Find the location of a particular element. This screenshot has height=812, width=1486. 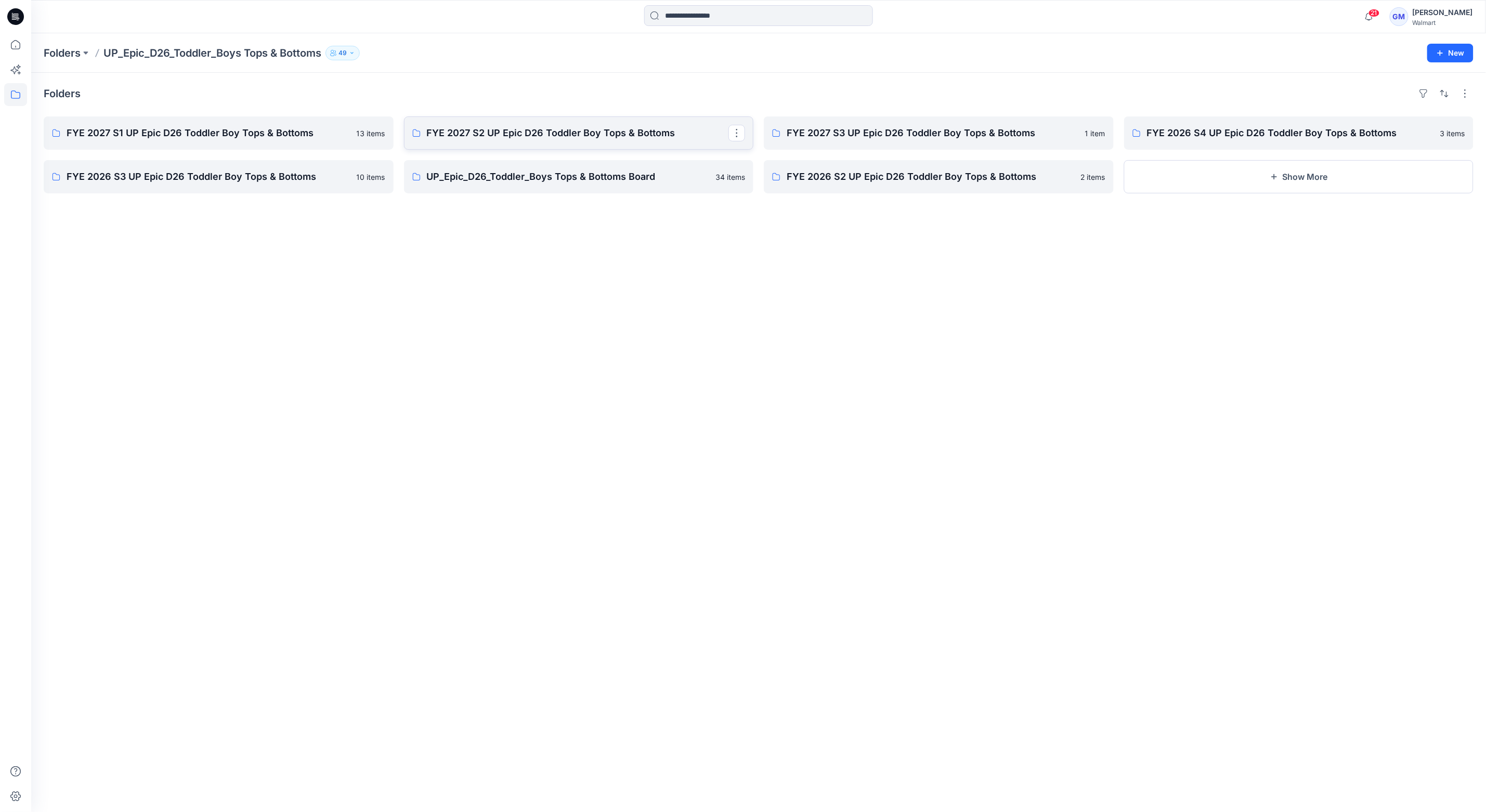

p: FYE 2027 S1 UP Epic D26 Toddler Boy Tops & Bottoms is located at coordinates (208, 133).